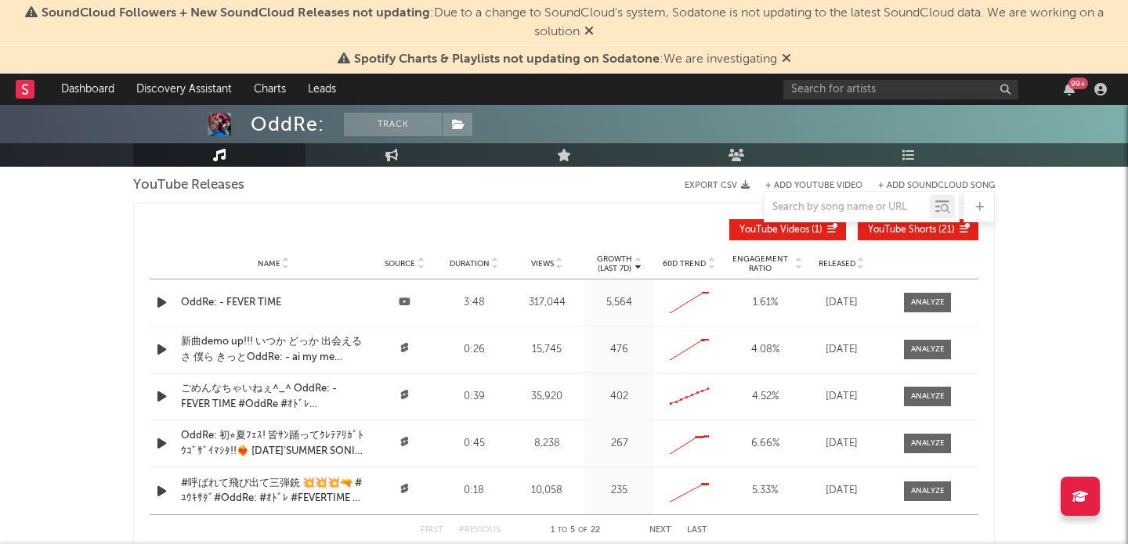 Image resolution: width=1128 pixels, height=544 pixels. What do you see at coordinates (273, 303) in the screenshot?
I see `div: OddRe: - FEVER TIME` at bounding box center [273, 303].